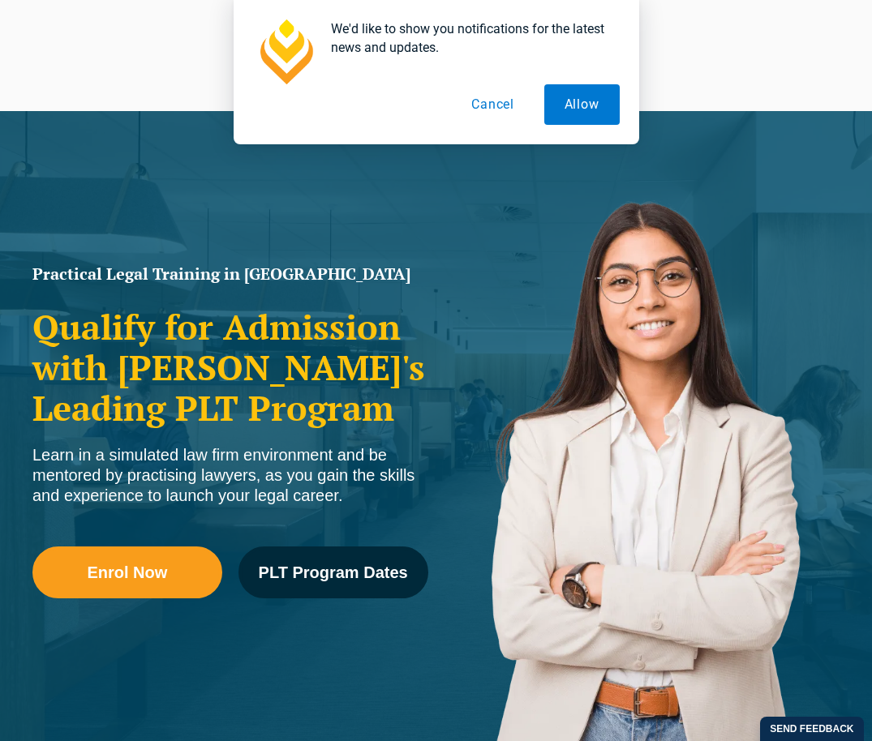 The image size is (872, 741). Describe the element at coordinates (127, 572) in the screenshot. I see `a: Enrol Now` at that location.